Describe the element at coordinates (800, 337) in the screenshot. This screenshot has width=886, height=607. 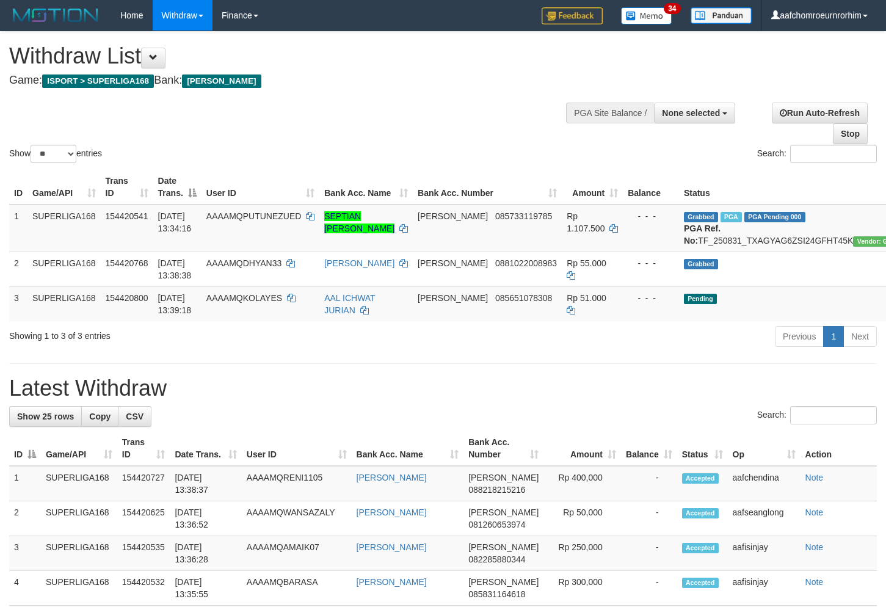
I see `a: Previous` at that location.